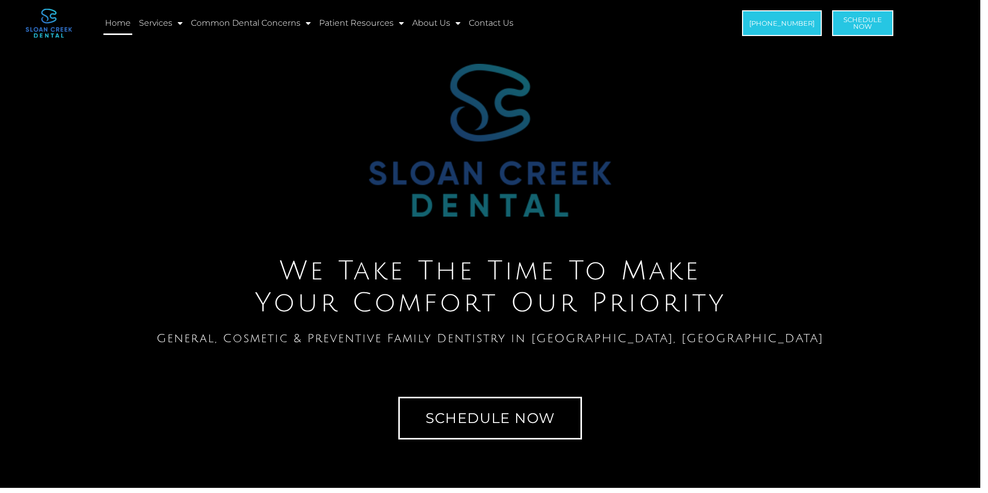 This screenshot has height=493, width=988. Describe the element at coordinates (251, 23) in the screenshot. I see `a: Common Dental Concerns` at that location.